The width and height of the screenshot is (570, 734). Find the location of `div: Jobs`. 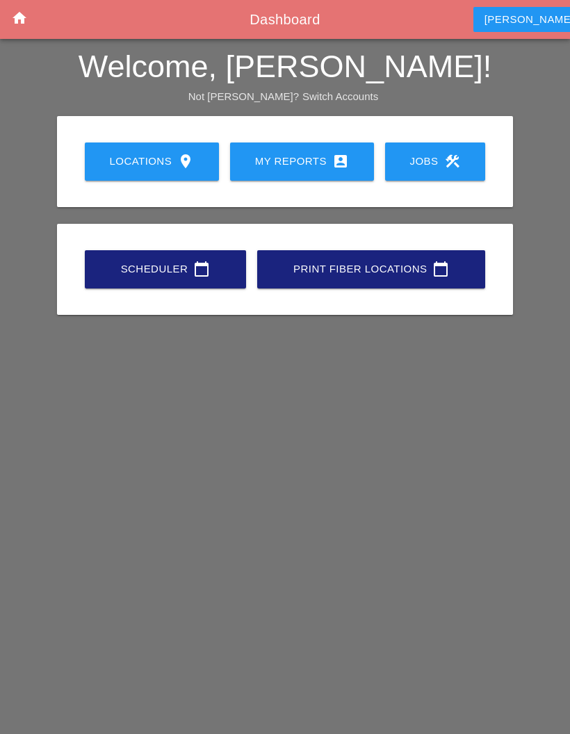

div: Jobs is located at coordinates (435, 161).